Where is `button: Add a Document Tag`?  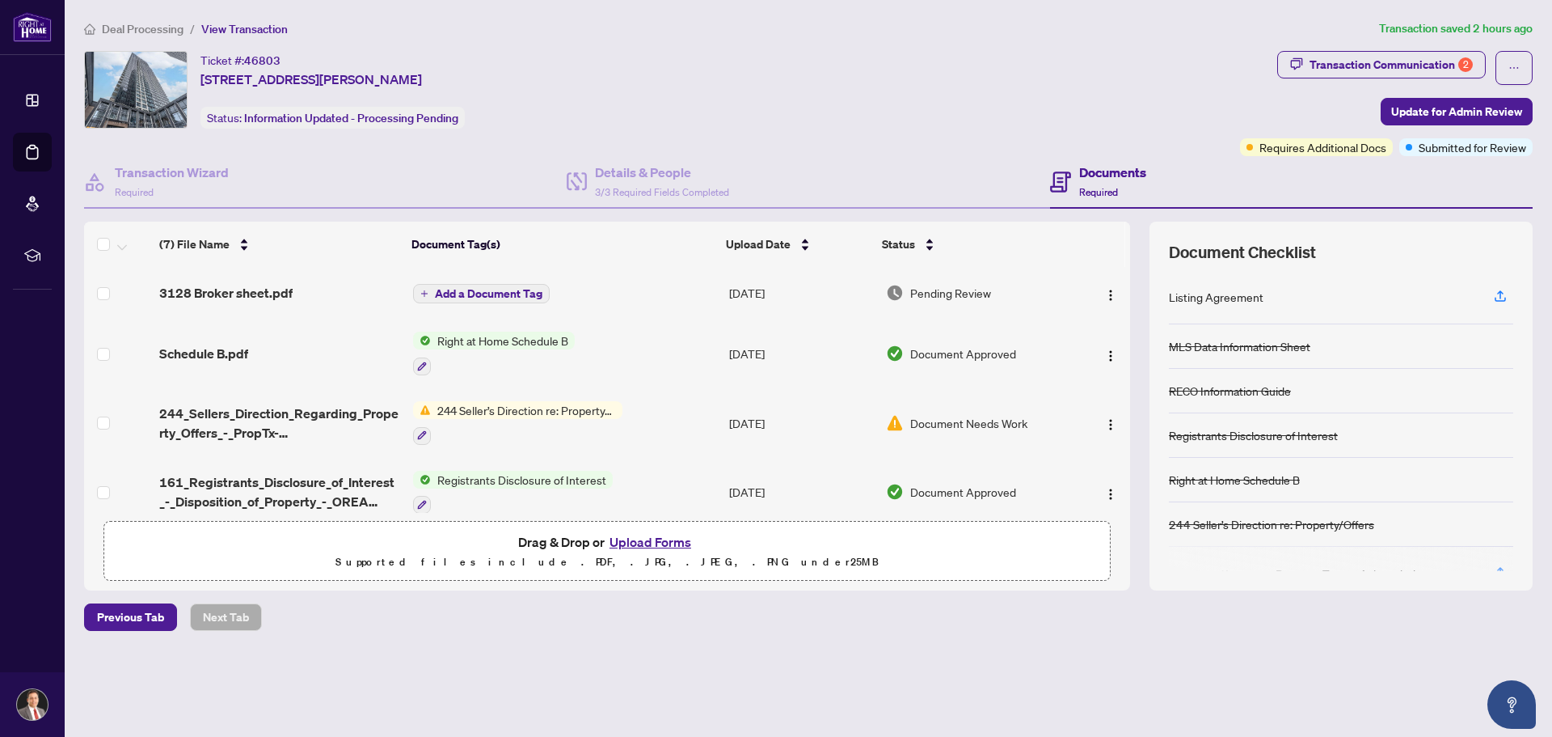
button: Add a Document Tag is located at coordinates (481, 294).